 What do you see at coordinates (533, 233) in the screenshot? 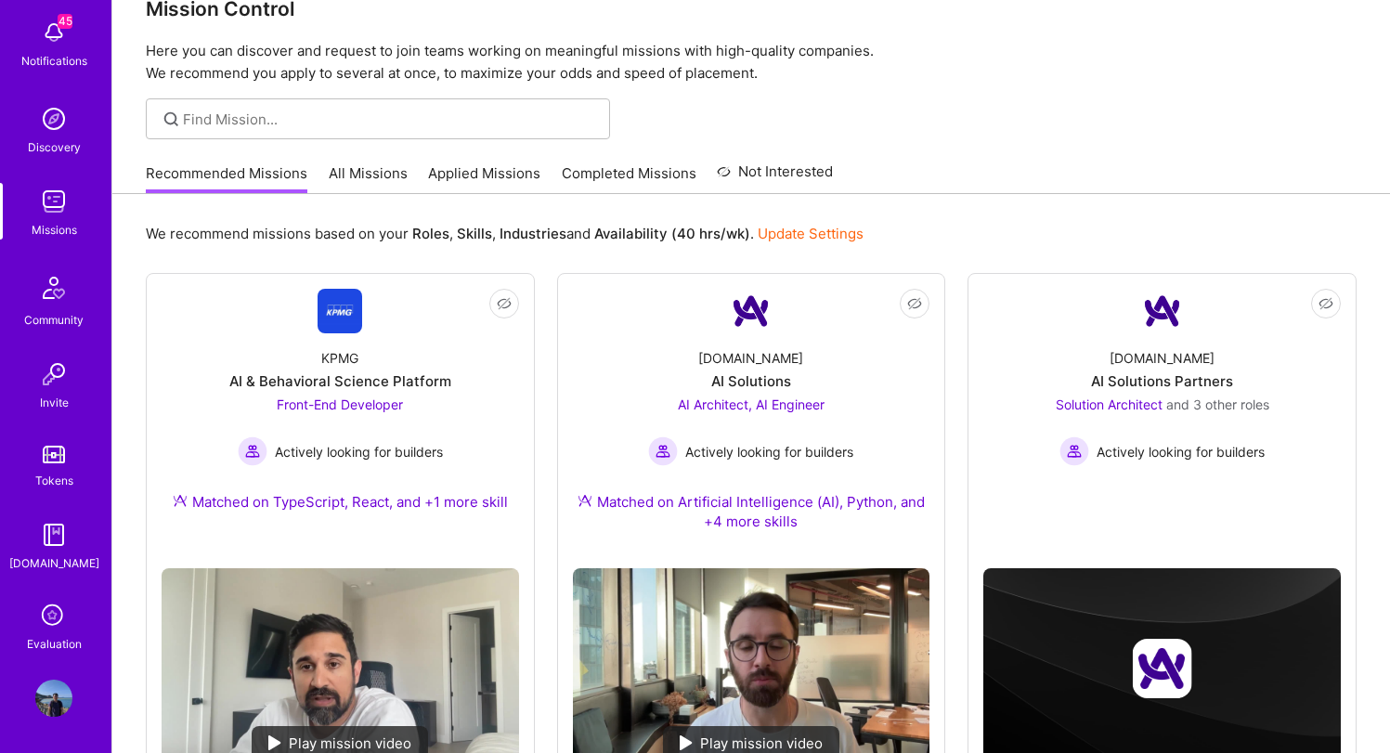
I see `b: Industries` at bounding box center [533, 233].